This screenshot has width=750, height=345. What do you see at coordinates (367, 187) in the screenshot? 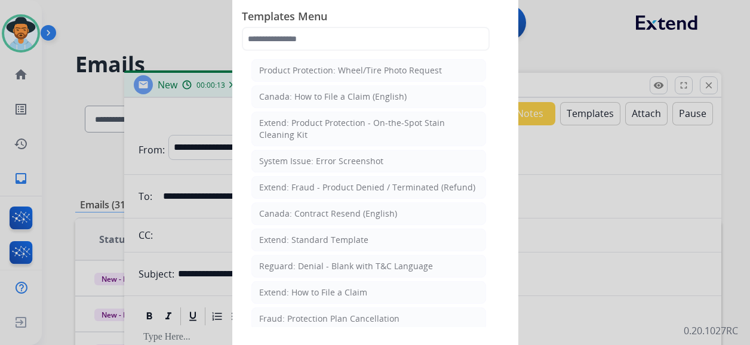
I see `div: Extend: Fraud - Product Denied / Terminated (Refund)` at bounding box center [367, 187].